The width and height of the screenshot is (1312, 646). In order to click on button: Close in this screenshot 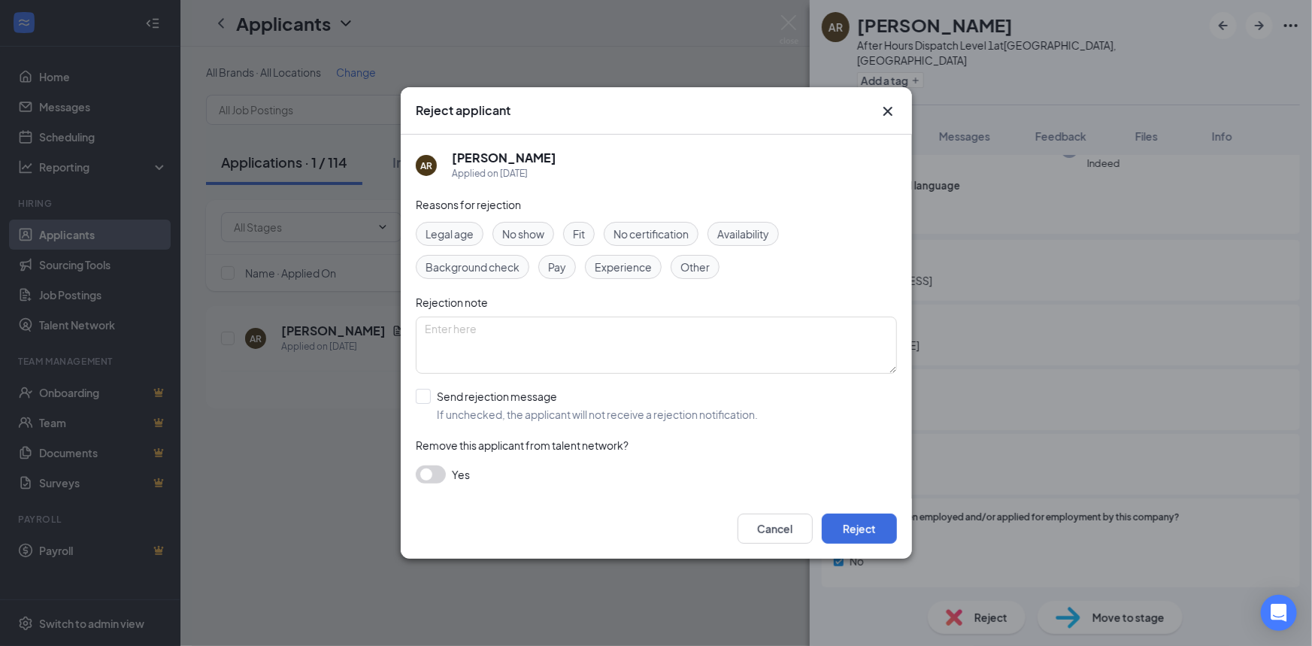, I will do `click(888, 111)`.